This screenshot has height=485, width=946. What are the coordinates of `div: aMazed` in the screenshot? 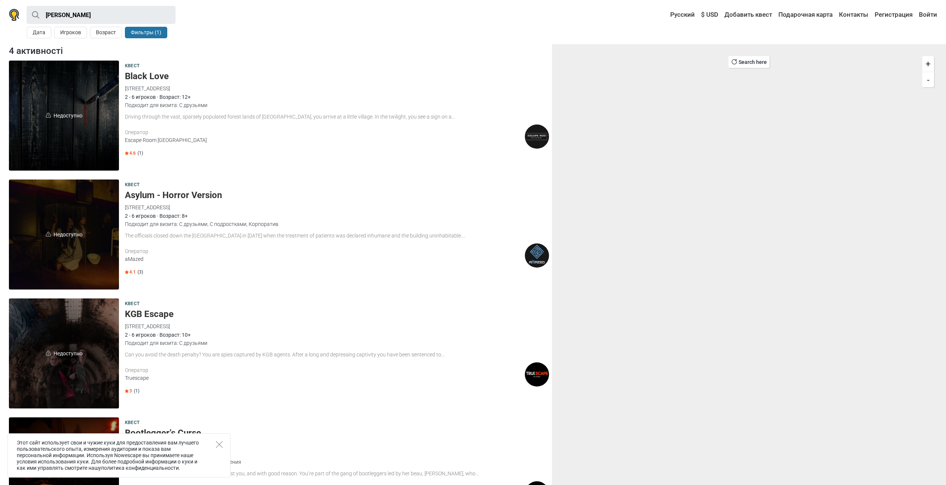 It's located at (325, 259).